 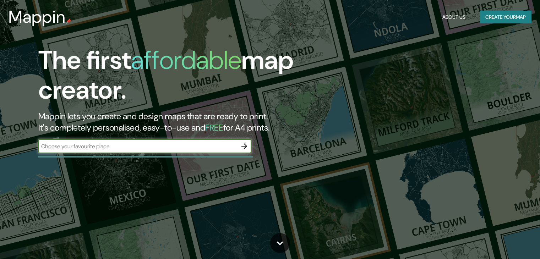 What do you see at coordinates (68, 21) in the screenshot?
I see `img: mappin-pin` at bounding box center [68, 21].